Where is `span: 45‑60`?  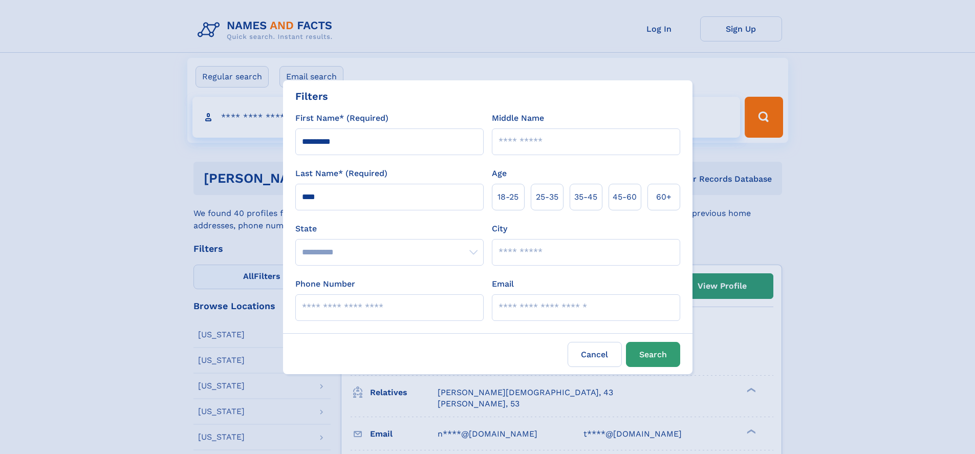 span: 45‑60 is located at coordinates (625, 197).